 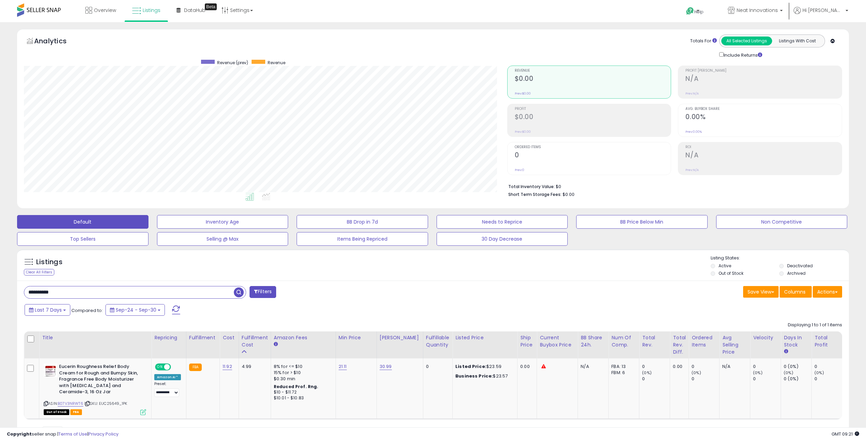 What do you see at coordinates (672, 186) in the screenshot?
I see `li: $0` at bounding box center [672, 186].